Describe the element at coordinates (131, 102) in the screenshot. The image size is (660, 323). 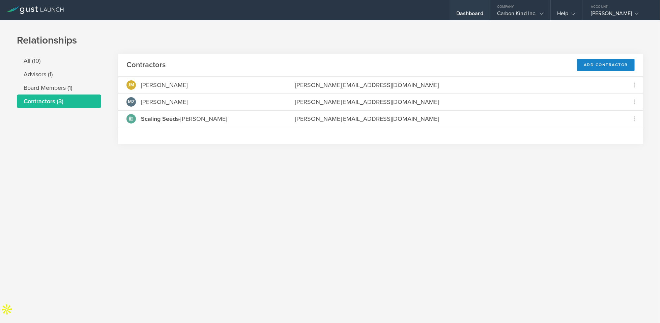
I see `span: MZ` at that location.